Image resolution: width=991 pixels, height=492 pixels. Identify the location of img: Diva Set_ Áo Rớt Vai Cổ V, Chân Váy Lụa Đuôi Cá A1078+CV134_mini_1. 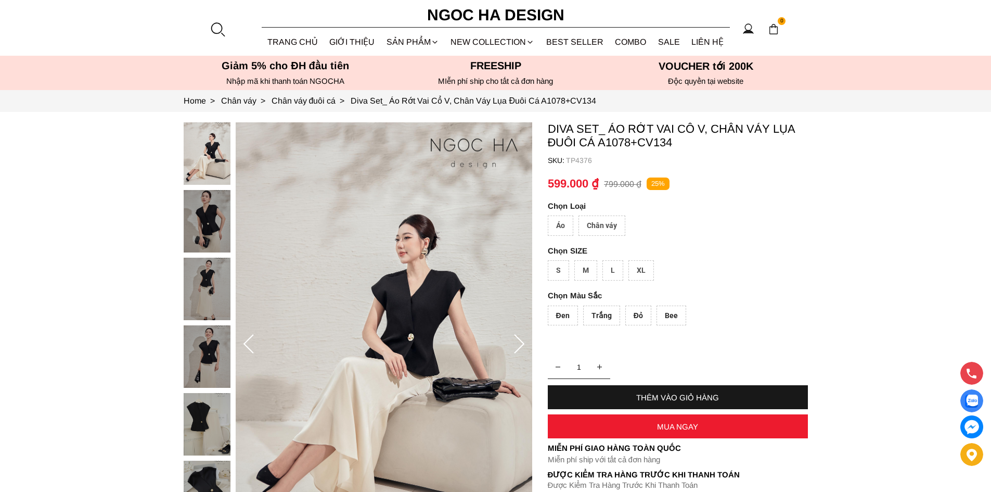
(207, 221).